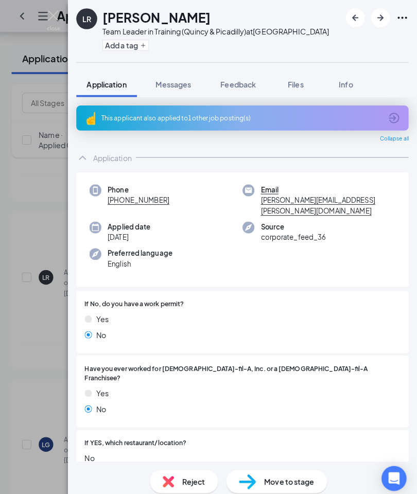 The height and width of the screenshot is (494, 417). I want to click on div: Open Intercom Messenger, so click(394, 472).